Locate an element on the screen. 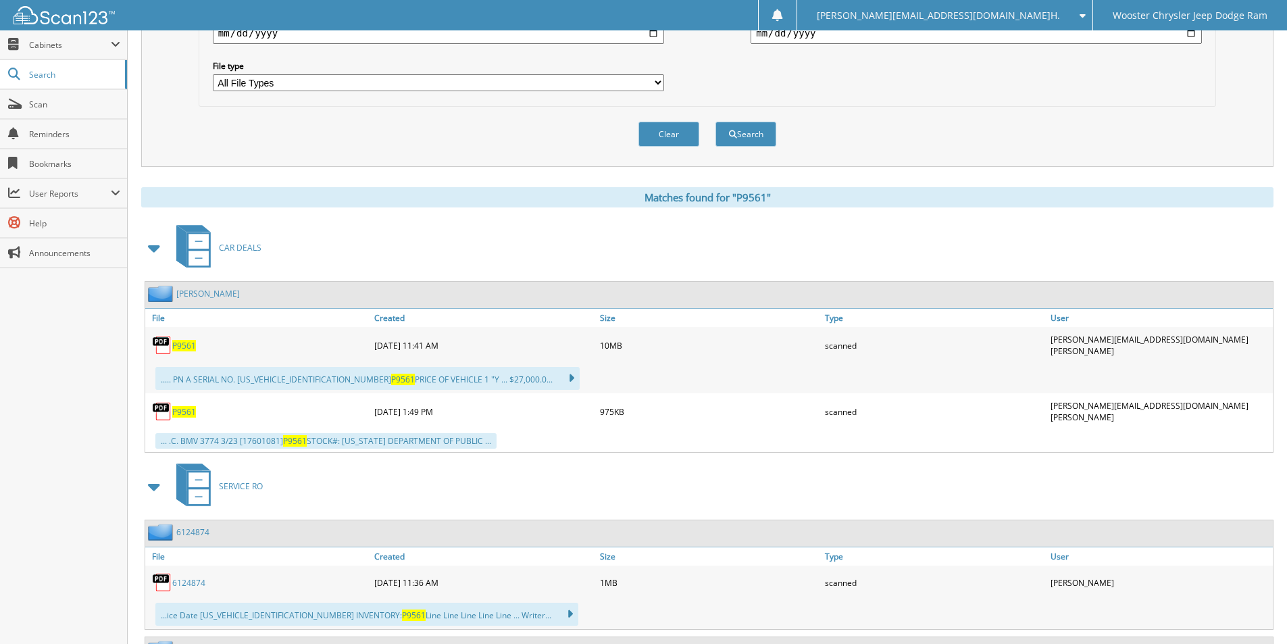 The width and height of the screenshot is (1287, 644). input: start is located at coordinates (439, 33).